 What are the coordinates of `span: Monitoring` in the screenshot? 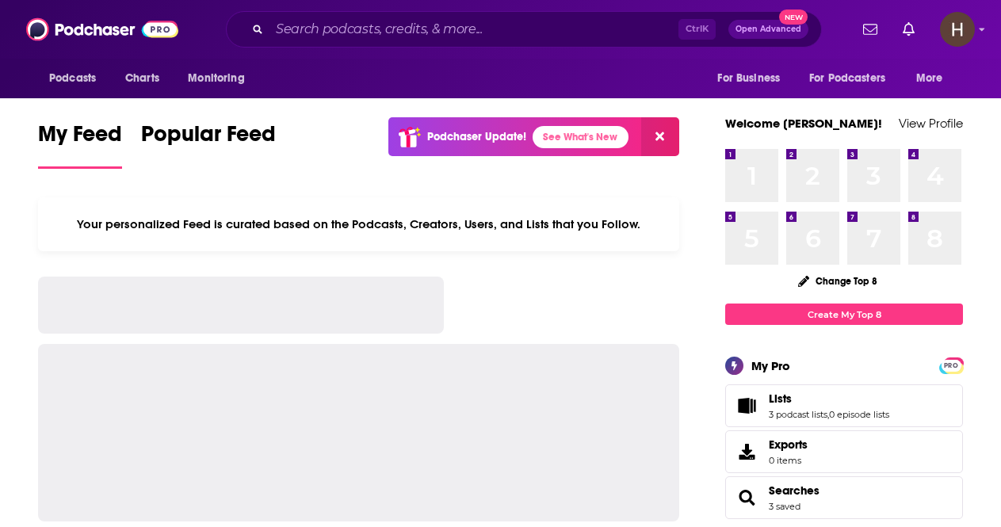 It's located at (216, 78).